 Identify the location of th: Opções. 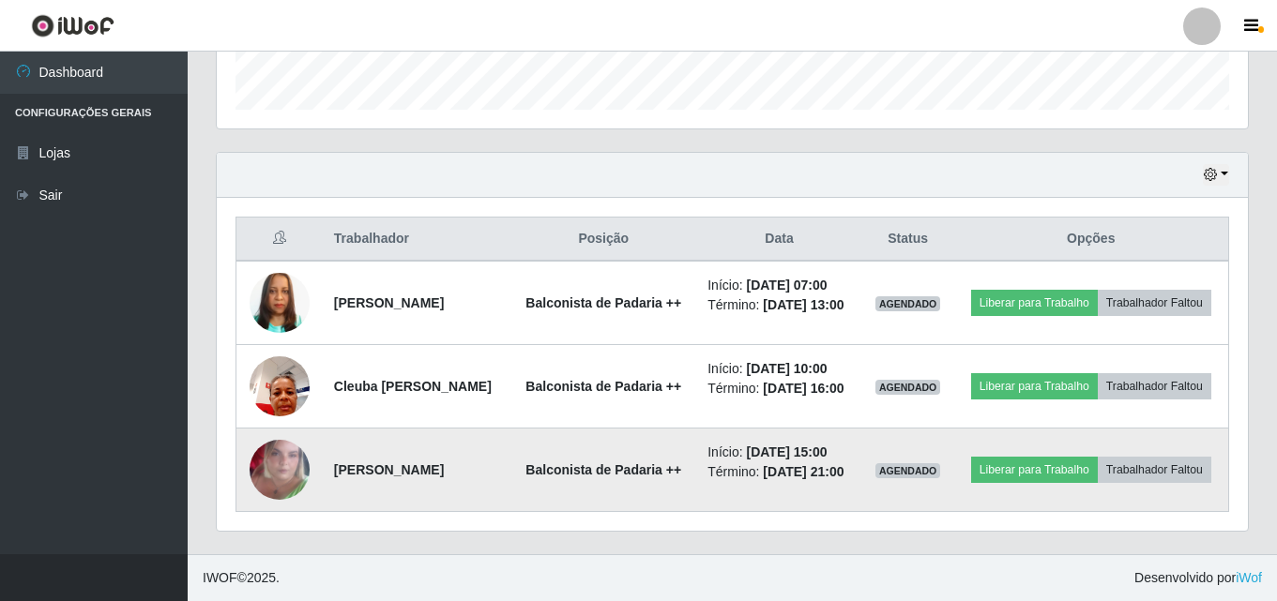
(1091, 239).